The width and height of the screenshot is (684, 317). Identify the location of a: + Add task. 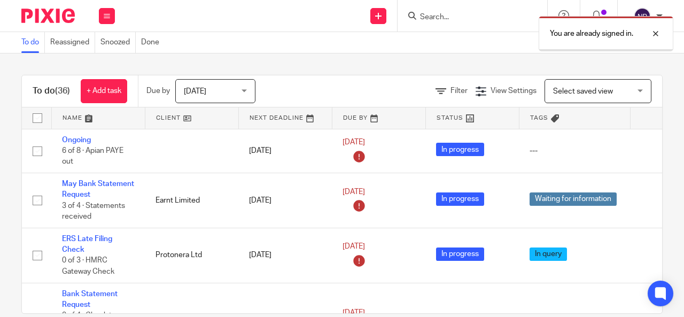
(104, 91).